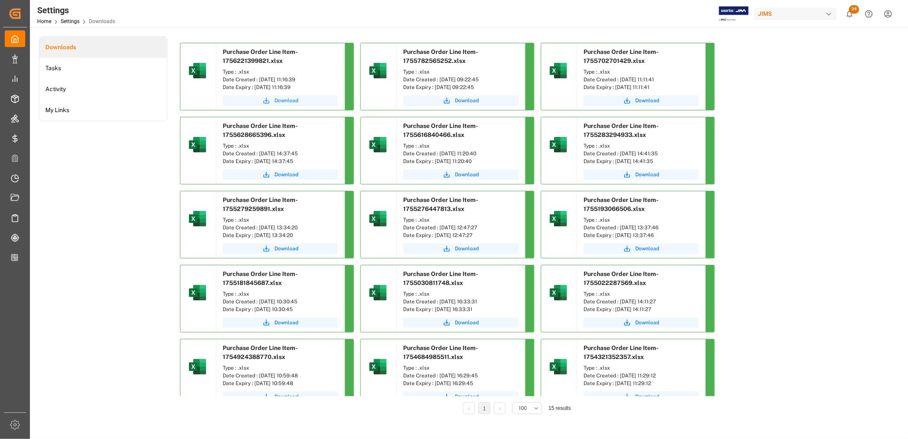  I want to click on span: Purchase Order Line Item-1755283294933.xlsx, so click(621, 130).